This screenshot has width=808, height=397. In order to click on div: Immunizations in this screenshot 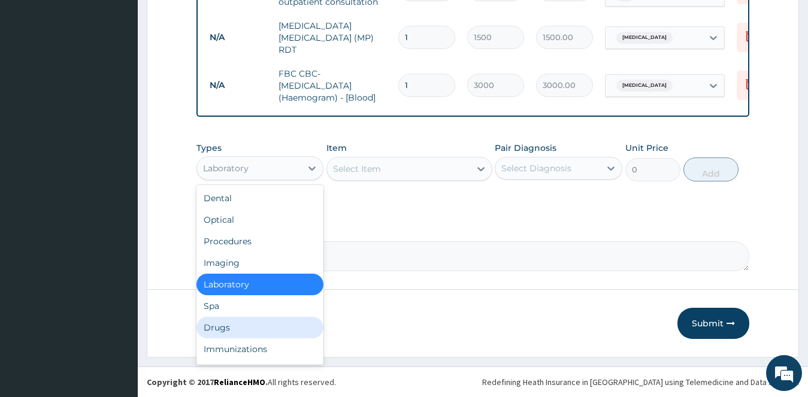, I will do `click(260, 349)`.